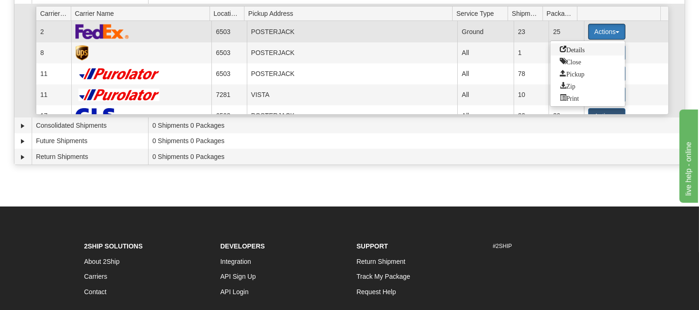  What do you see at coordinates (527, 13) in the screenshot?
I see `span: Shipments` at bounding box center [527, 13].